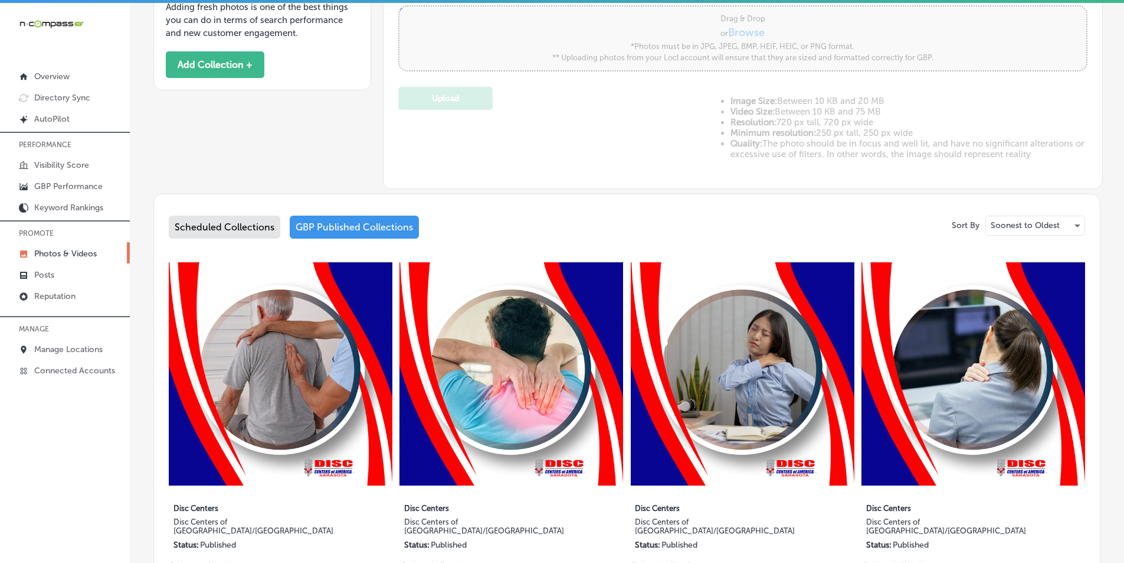 The height and width of the screenshot is (563, 1124). Describe the element at coordinates (224, 227) in the screenshot. I see `div: Scheduled Collections` at that location.